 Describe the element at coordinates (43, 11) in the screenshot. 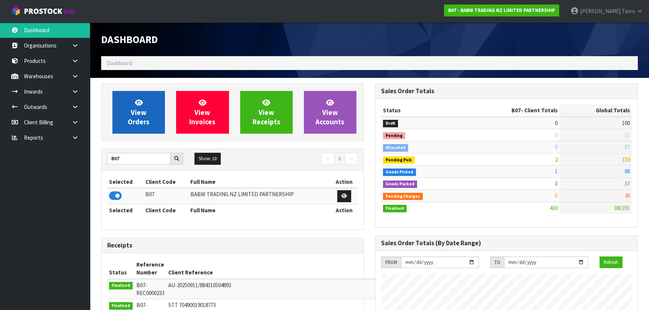

I see `span: ProStock` at that location.